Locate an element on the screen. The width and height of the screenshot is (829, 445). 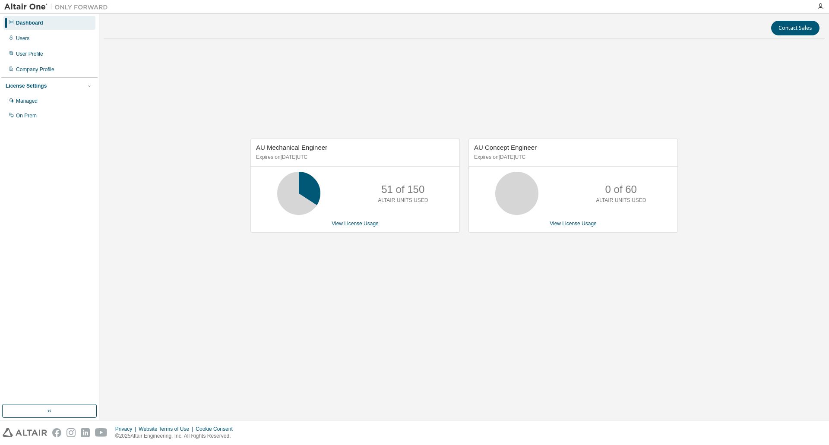
span: AU Concept Engineer is located at coordinates (505, 147).